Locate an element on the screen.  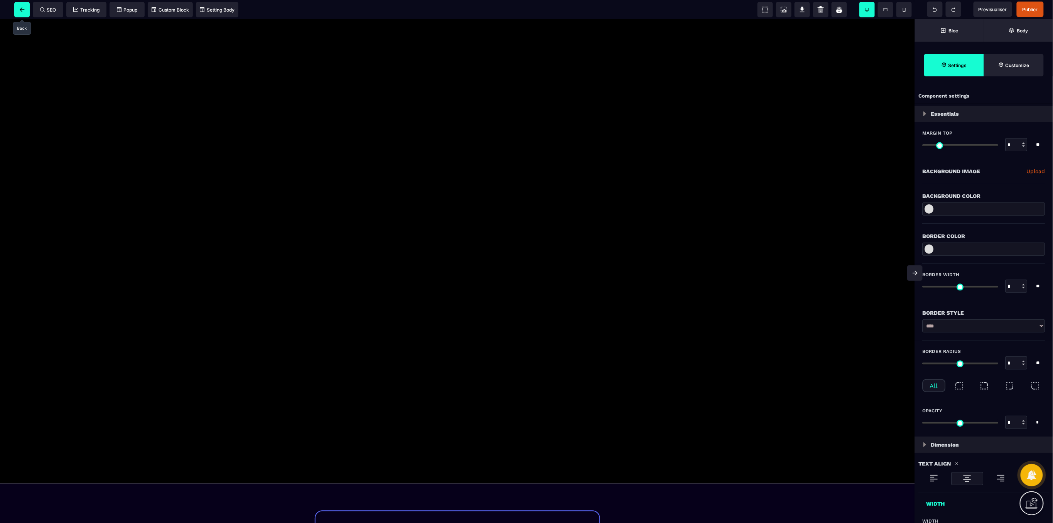
span: Margin Top is located at coordinates (938, 133).